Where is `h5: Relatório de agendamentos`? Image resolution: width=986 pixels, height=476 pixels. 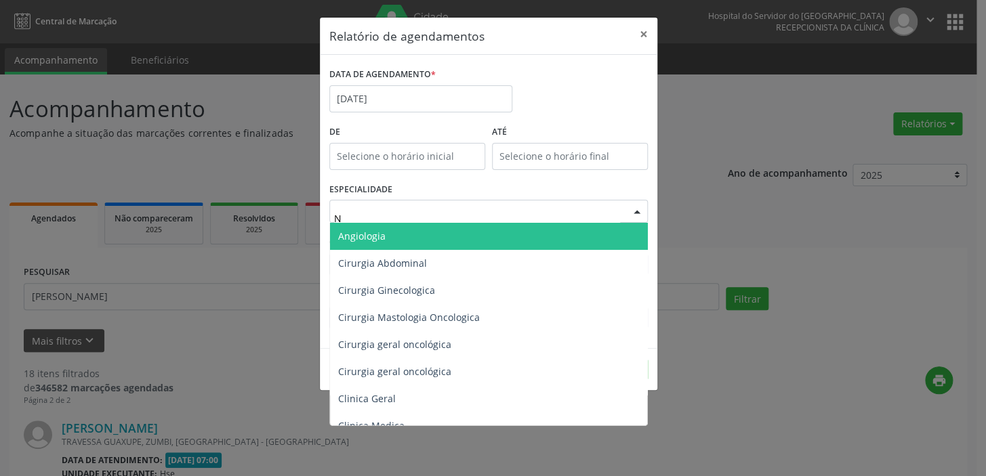
h5: Relatório de agendamentos is located at coordinates (407, 36).